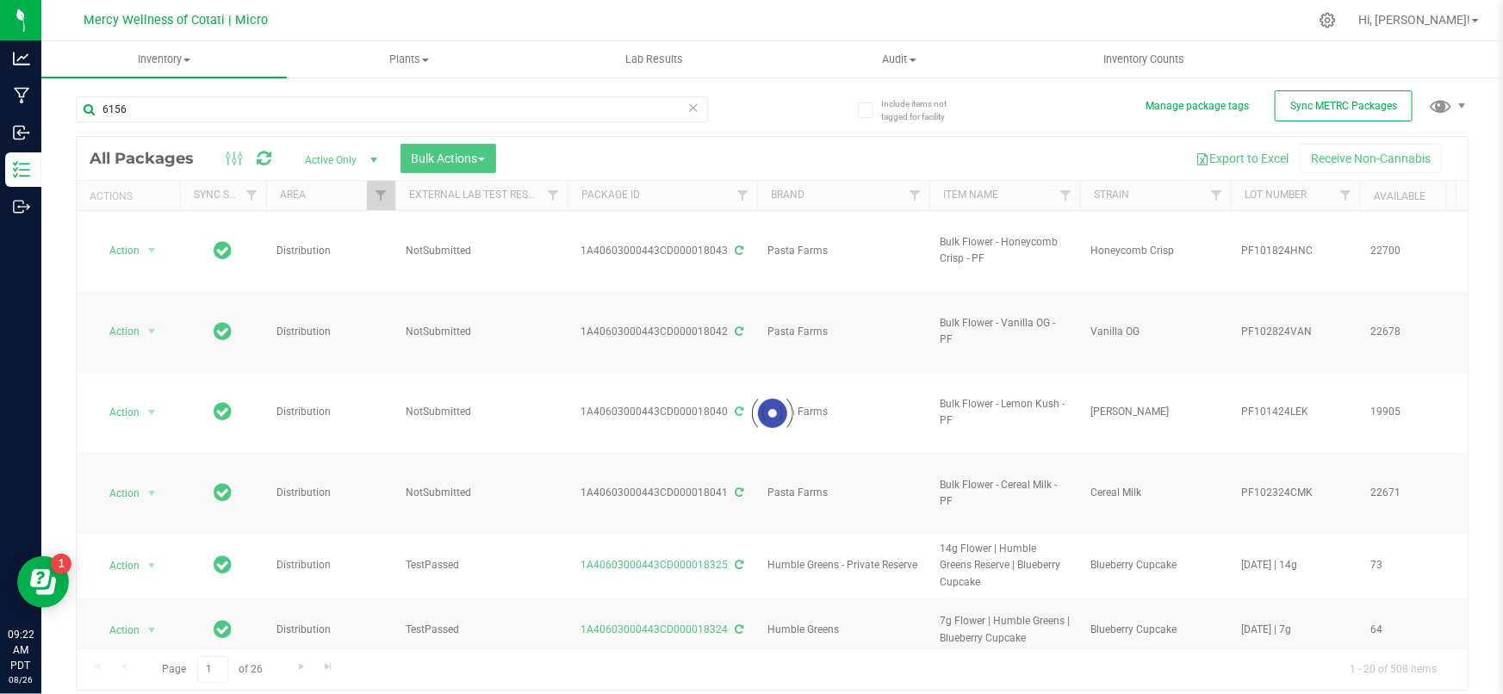 The width and height of the screenshot is (1503, 694). What do you see at coordinates (164, 59) in the screenshot?
I see `a: Inventory` at bounding box center [164, 59].